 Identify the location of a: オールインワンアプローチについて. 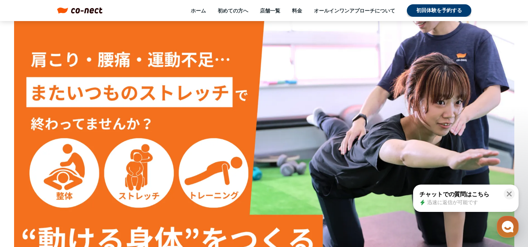
(354, 11).